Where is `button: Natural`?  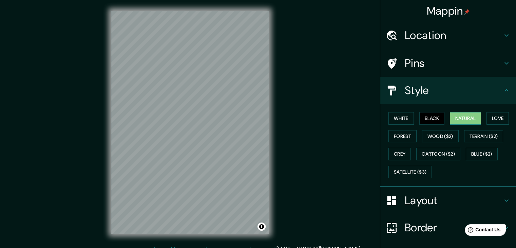
button: Natural is located at coordinates (466, 118).